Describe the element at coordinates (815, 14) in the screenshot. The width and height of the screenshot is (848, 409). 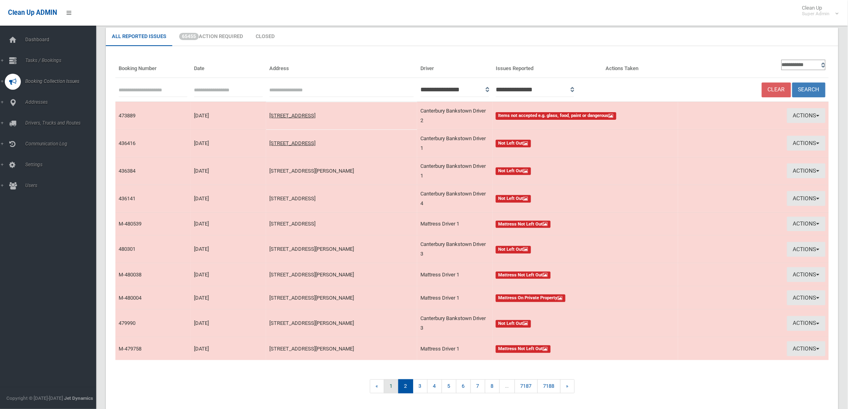
I see `small: Super Admin` at that location.